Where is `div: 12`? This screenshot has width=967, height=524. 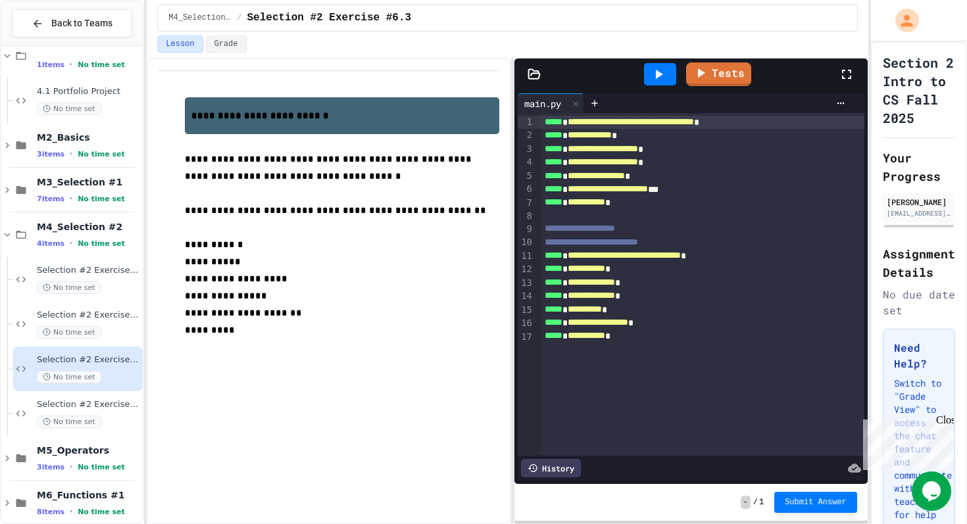
div: 12 is located at coordinates (526, 270).